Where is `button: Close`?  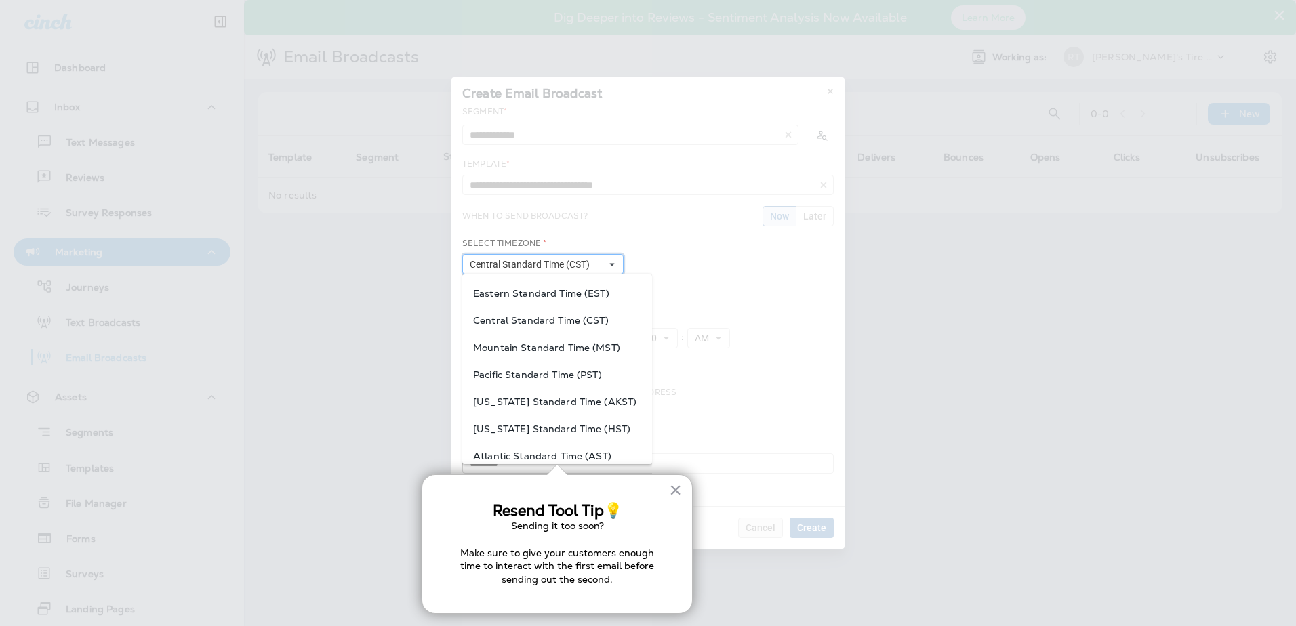
button: Close is located at coordinates (675, 490).